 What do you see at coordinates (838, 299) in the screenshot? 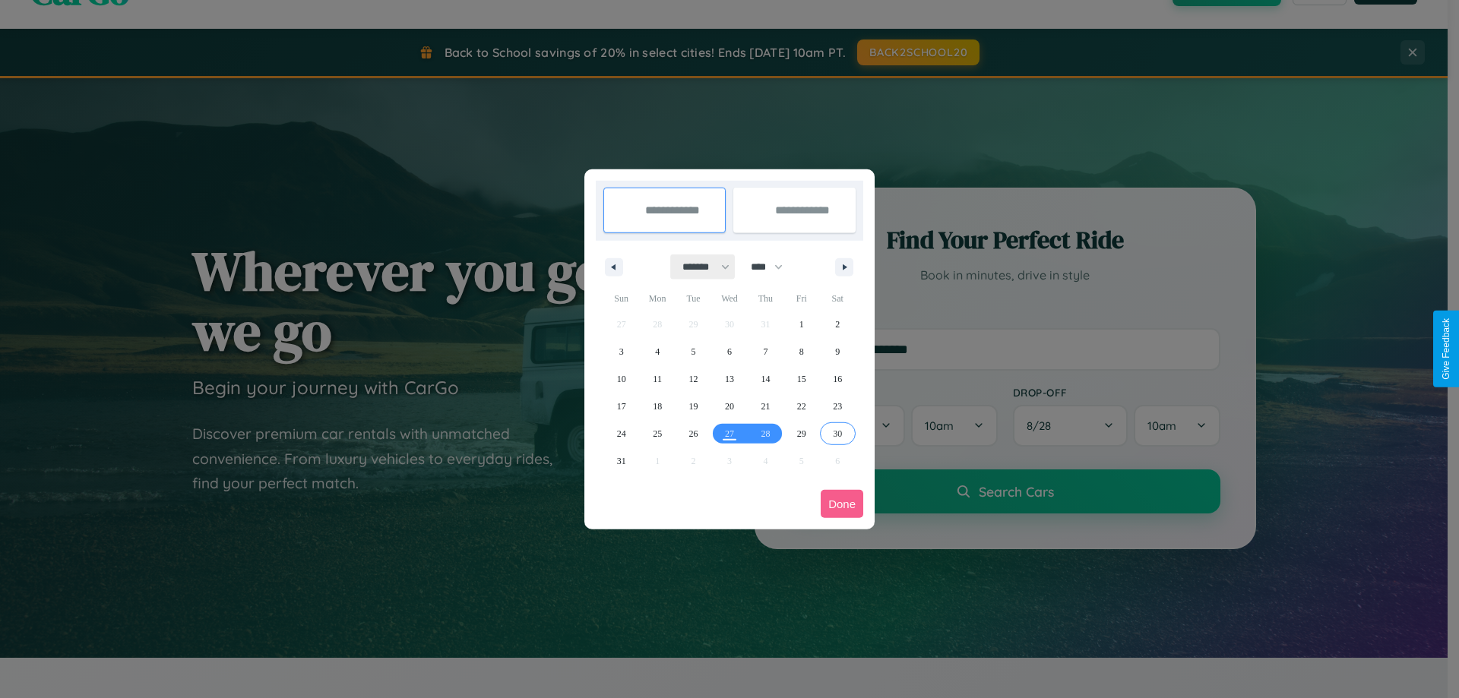
I see `span: Sat` at bounding box center [838, 299].